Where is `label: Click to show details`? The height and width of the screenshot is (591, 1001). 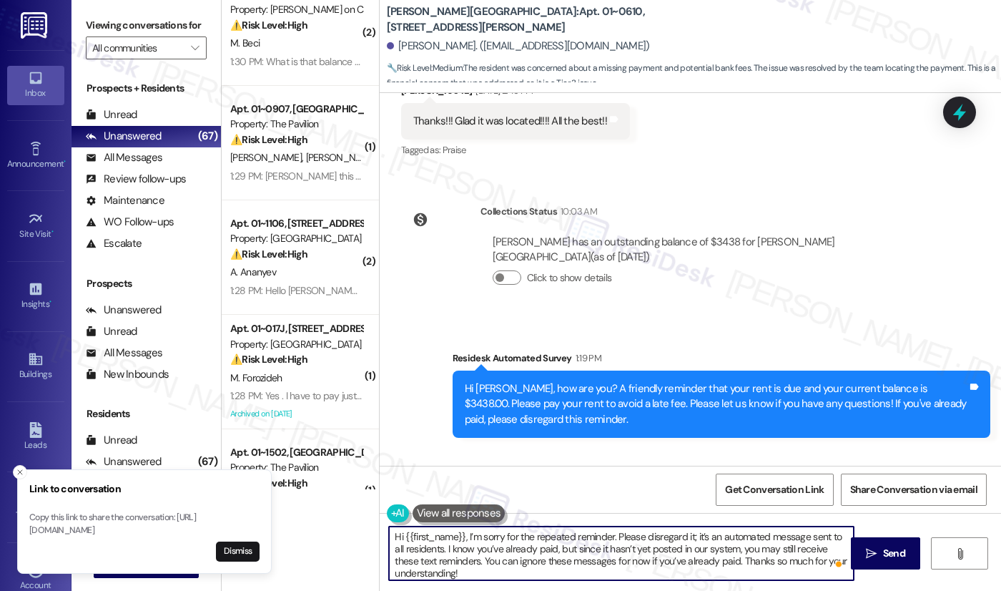
label: Click to show details is located at coordinates (569, 277).